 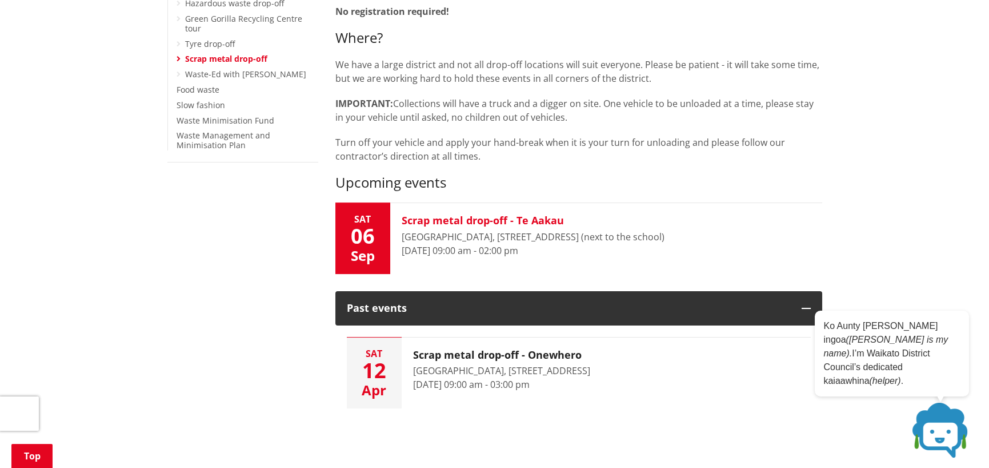 What do you see at coordinates (374, 370) in the screenshot?
I see `div: 12` at bounding box center [374, 370].